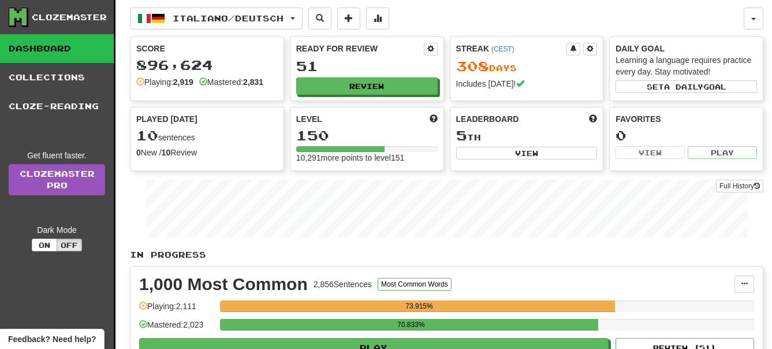 The height and width of the screenshot is (349, 772). Describe the element at coordinates (686, 48) in the screenshot. I see `div: Daily Goal` at that location.